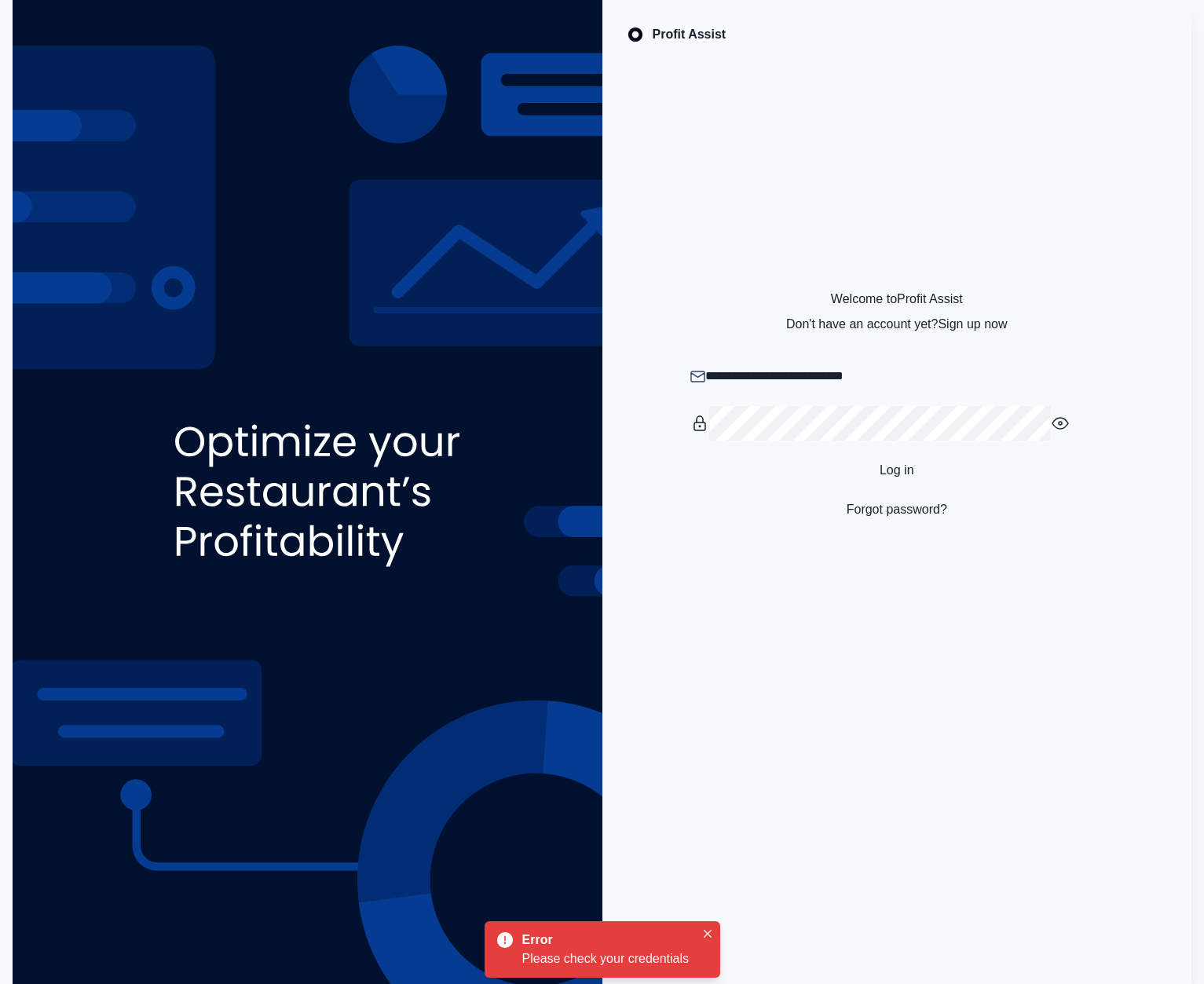  I want to click on button: Log in, so click(896, 470).